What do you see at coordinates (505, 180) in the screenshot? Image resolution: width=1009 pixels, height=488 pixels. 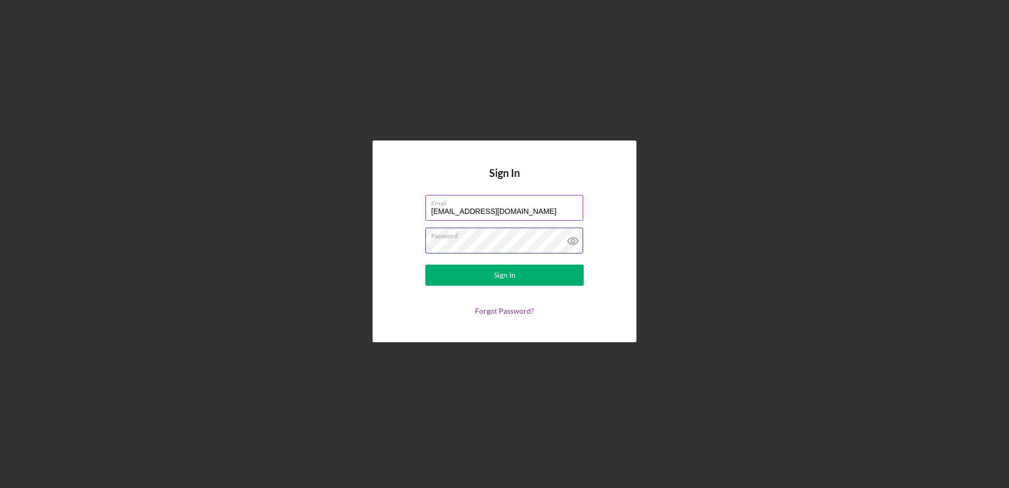 I see `h4: Sign In` at bounding box center [505, 180].